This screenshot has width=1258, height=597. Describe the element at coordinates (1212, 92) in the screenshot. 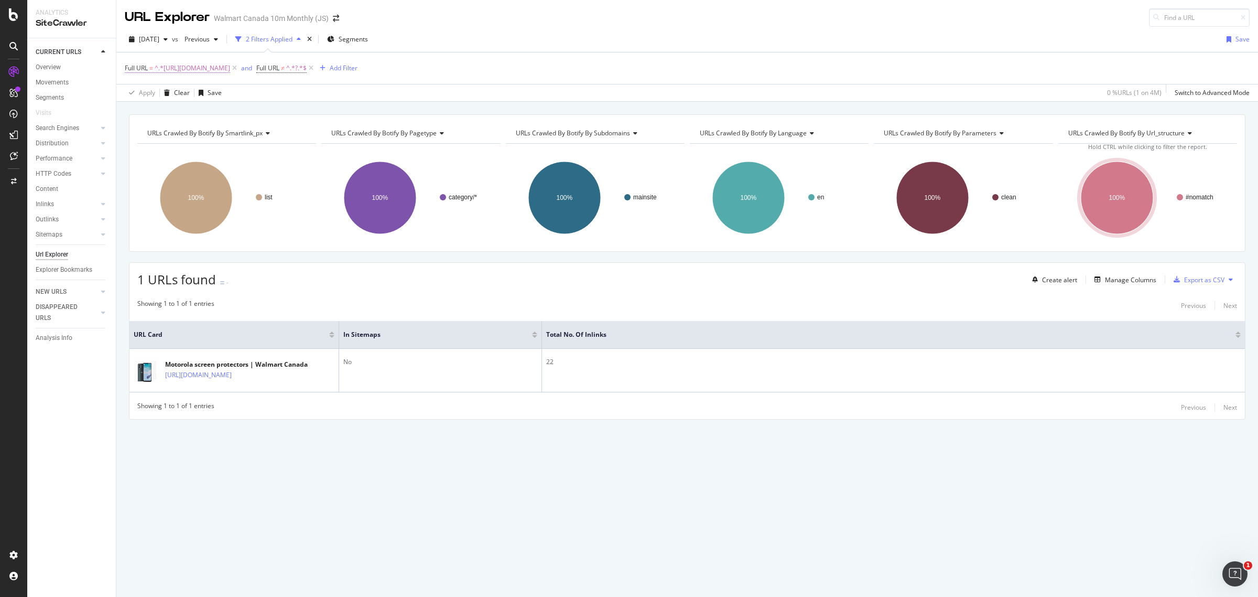

I see `div: Switch to Advanced Mode` at that location.